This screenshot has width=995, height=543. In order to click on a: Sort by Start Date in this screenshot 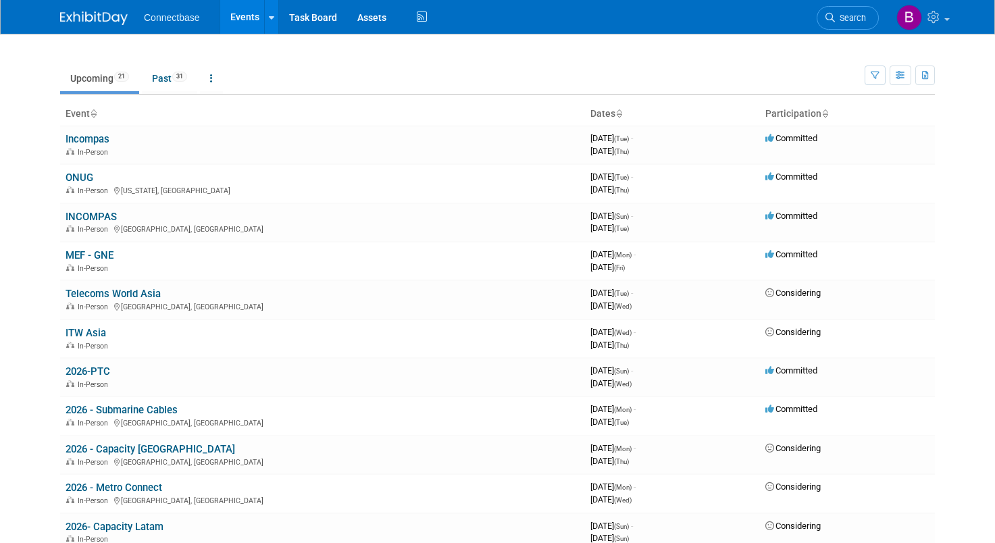, I will do `click(618, 113)`.